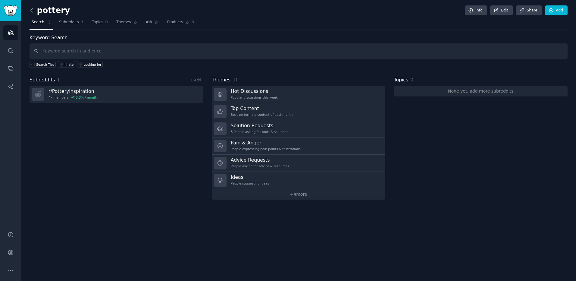 The image size is (576, 281). What do you see at coordinates (299, 194) in the screenshot?
I see `a: +4more` at bounding box center [299, 194].